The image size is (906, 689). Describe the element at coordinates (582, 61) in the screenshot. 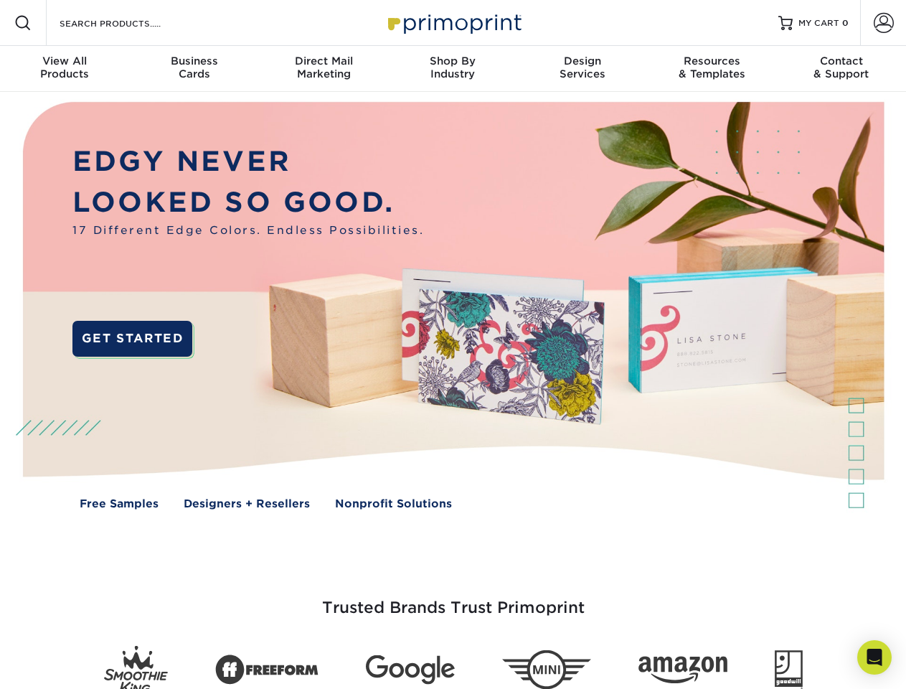

I see `span: Design` at that location.